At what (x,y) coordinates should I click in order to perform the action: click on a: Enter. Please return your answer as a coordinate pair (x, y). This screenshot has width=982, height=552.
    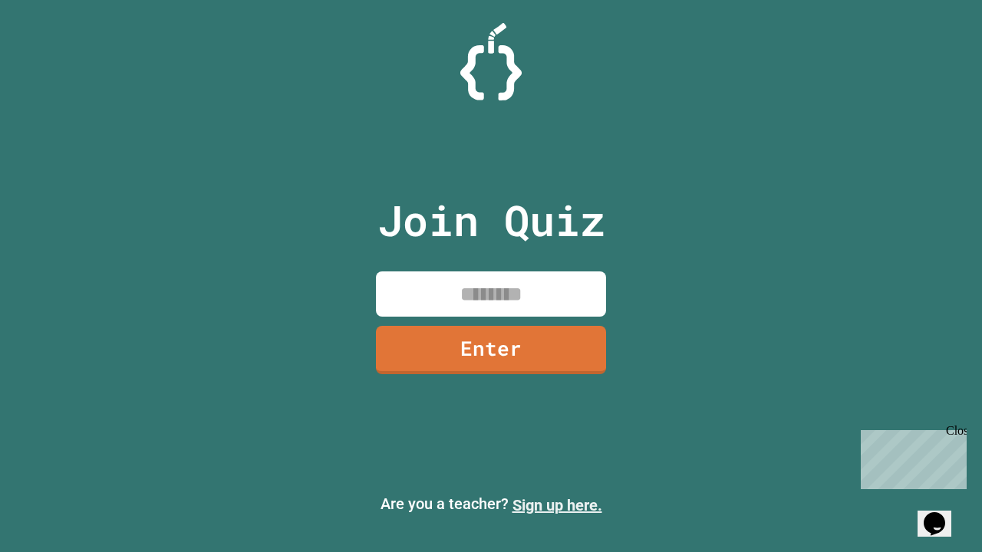
    Looking at the image, I should click on (491, 350).